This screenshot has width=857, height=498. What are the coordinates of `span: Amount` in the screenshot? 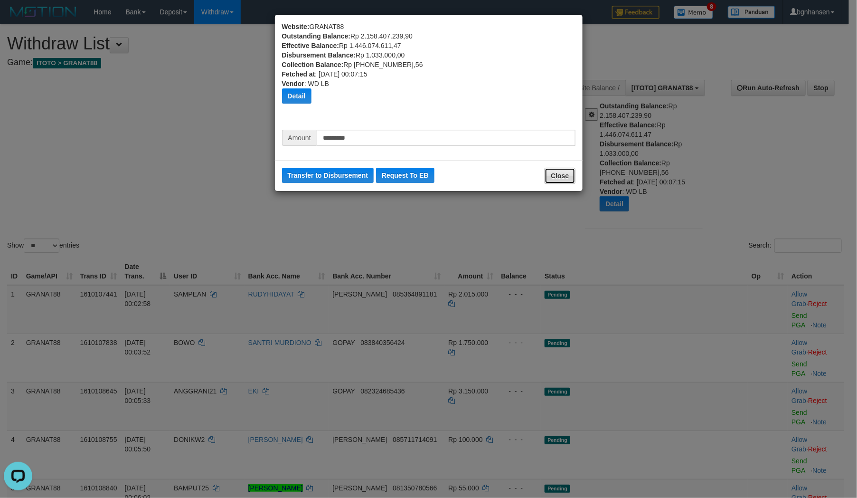 It's located at (299, 138).